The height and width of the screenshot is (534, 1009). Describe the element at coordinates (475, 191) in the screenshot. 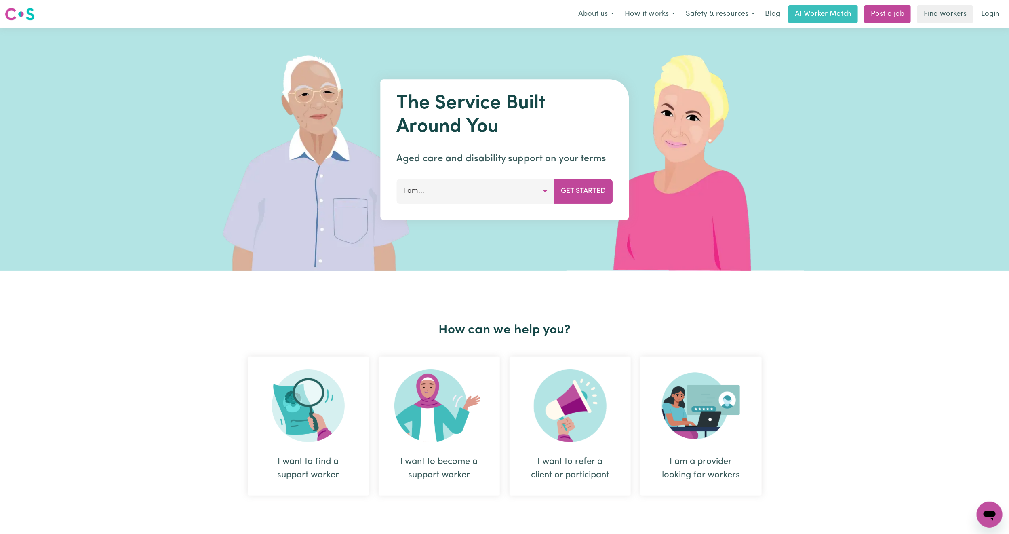

I see `button: I am...` at that location.